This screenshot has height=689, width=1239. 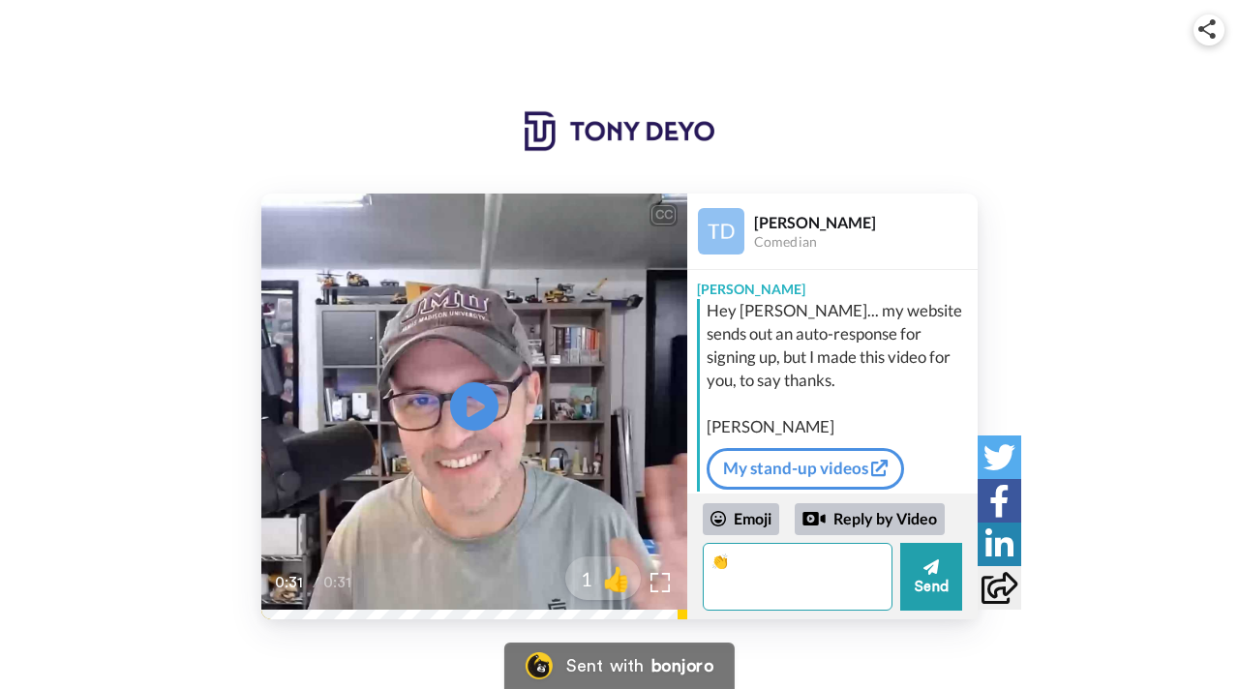 I want to click on a: Bonjoro LogoSent withbonjoro, so click(x=619, y=666).